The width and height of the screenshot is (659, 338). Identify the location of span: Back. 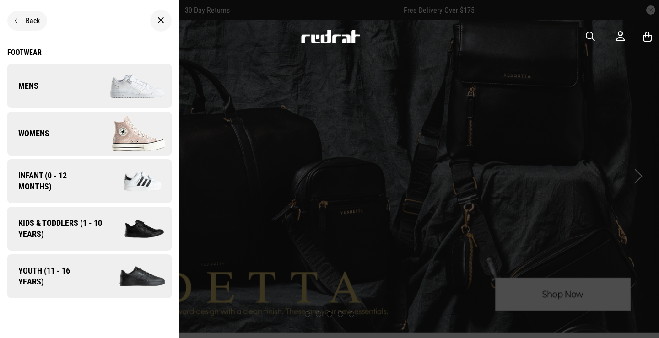
(32, 21).